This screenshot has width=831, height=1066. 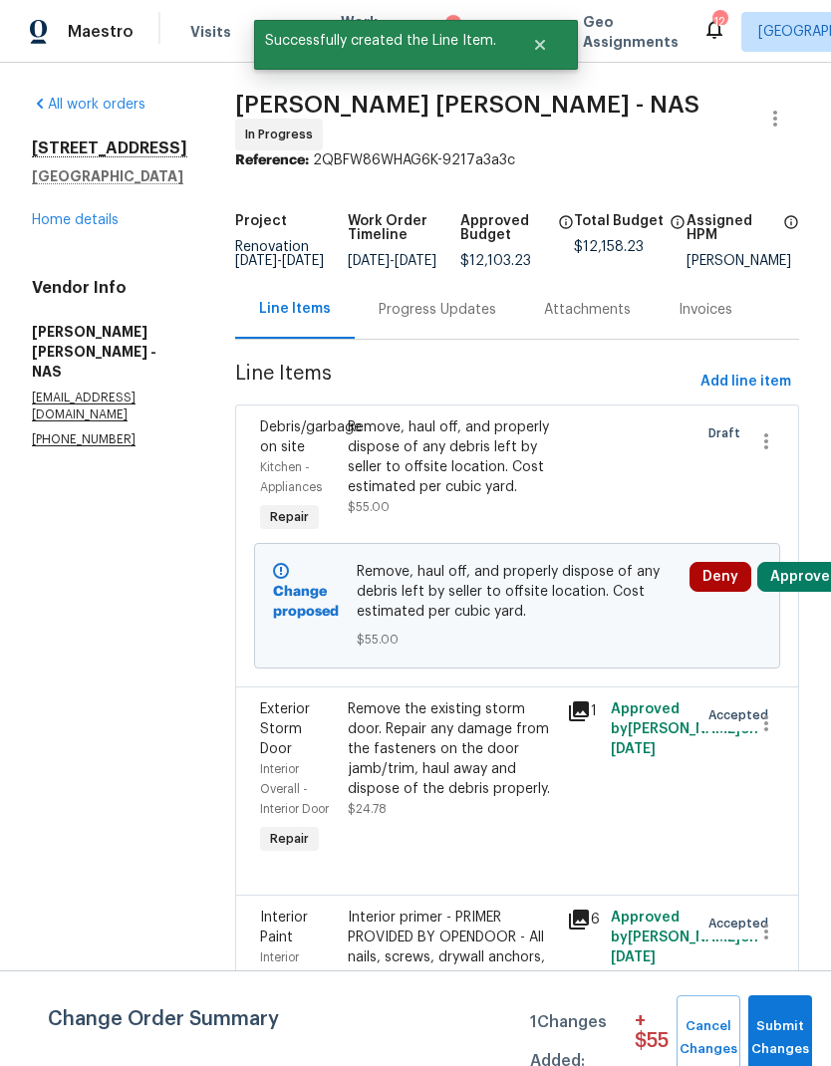 I want to click on span: The hpm assigned to this work order., so click(x=791, y=234).